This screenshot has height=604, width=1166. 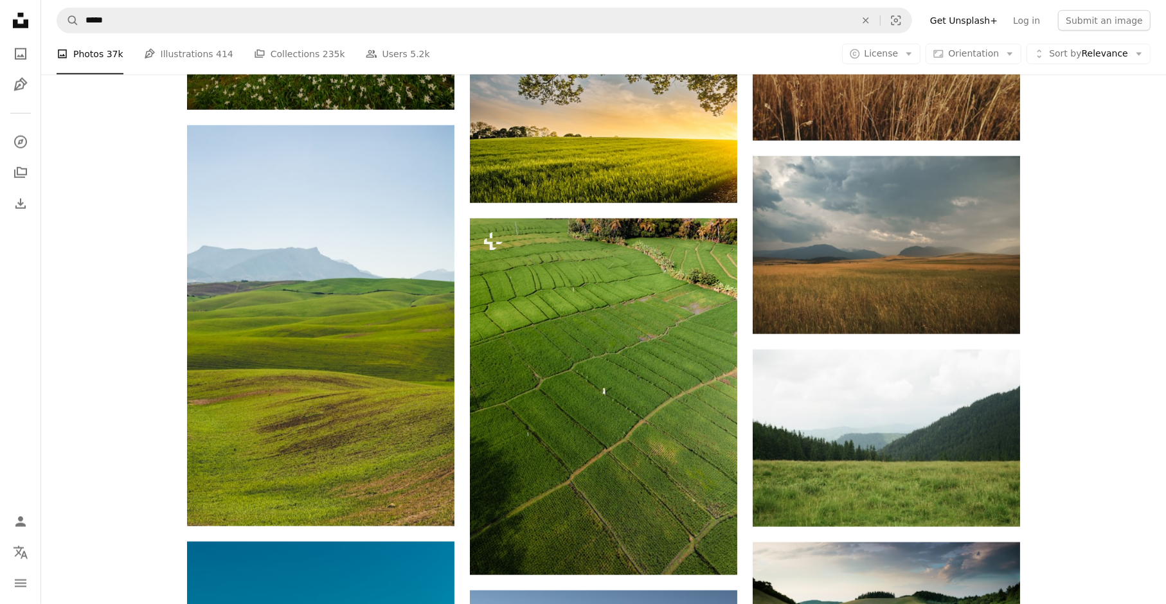 I want to click on img: an aerial view of a lush green field, so click(x=603, y=396).